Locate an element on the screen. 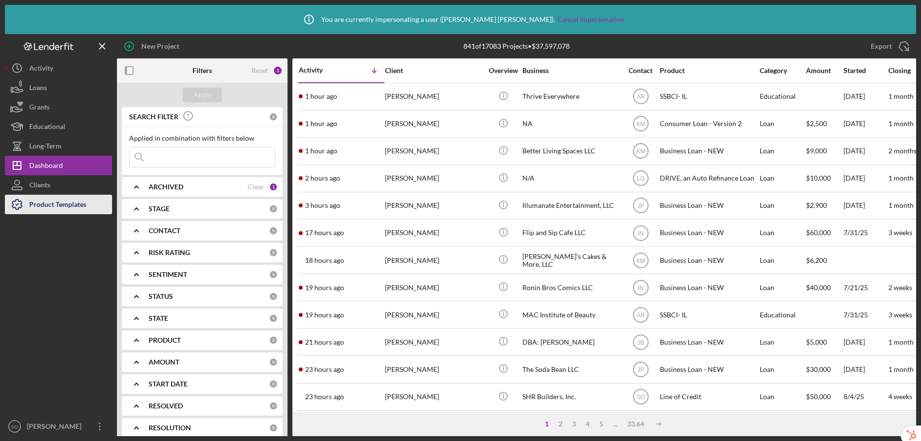  div: $2,900 is located at coordinates (824, 206).